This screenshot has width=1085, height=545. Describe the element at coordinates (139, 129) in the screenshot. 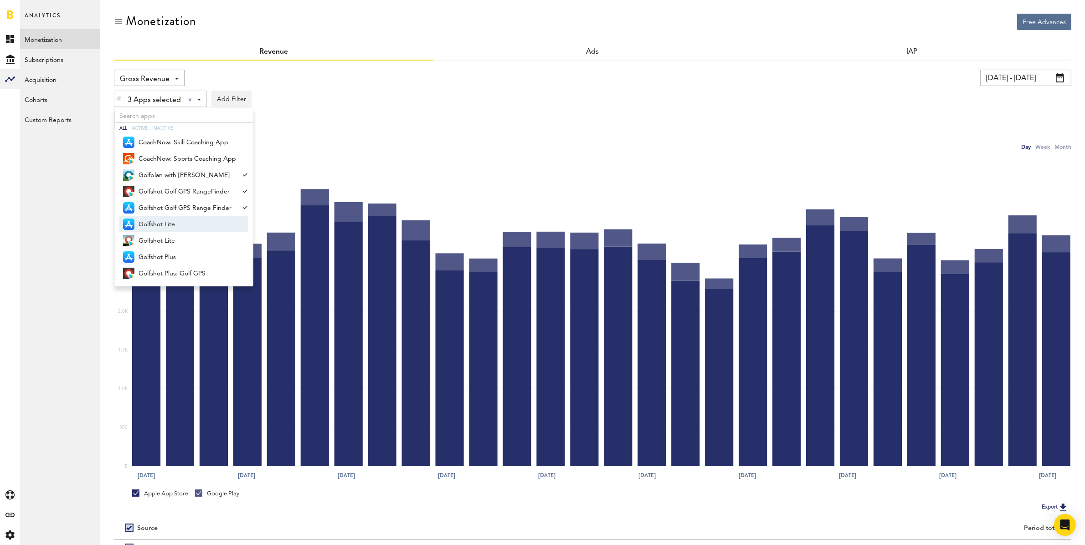

I see `div: Active` at that location.